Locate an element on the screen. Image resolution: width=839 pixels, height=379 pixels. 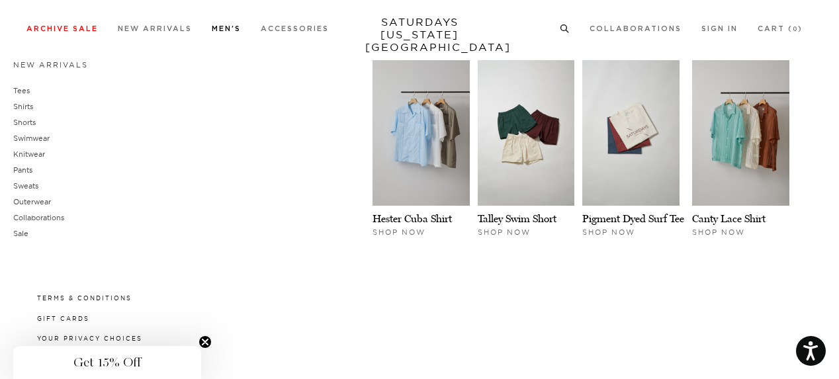
a: Your privacy choices is located at coordinates (89, 338).